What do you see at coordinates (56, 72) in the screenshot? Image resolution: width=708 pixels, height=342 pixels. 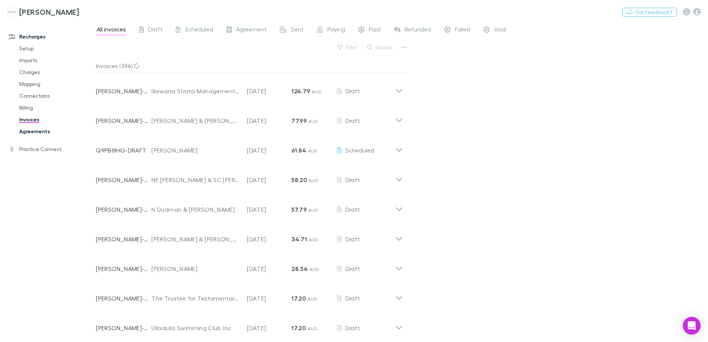 I see `a: Charges` at bounding box center [56, 72].